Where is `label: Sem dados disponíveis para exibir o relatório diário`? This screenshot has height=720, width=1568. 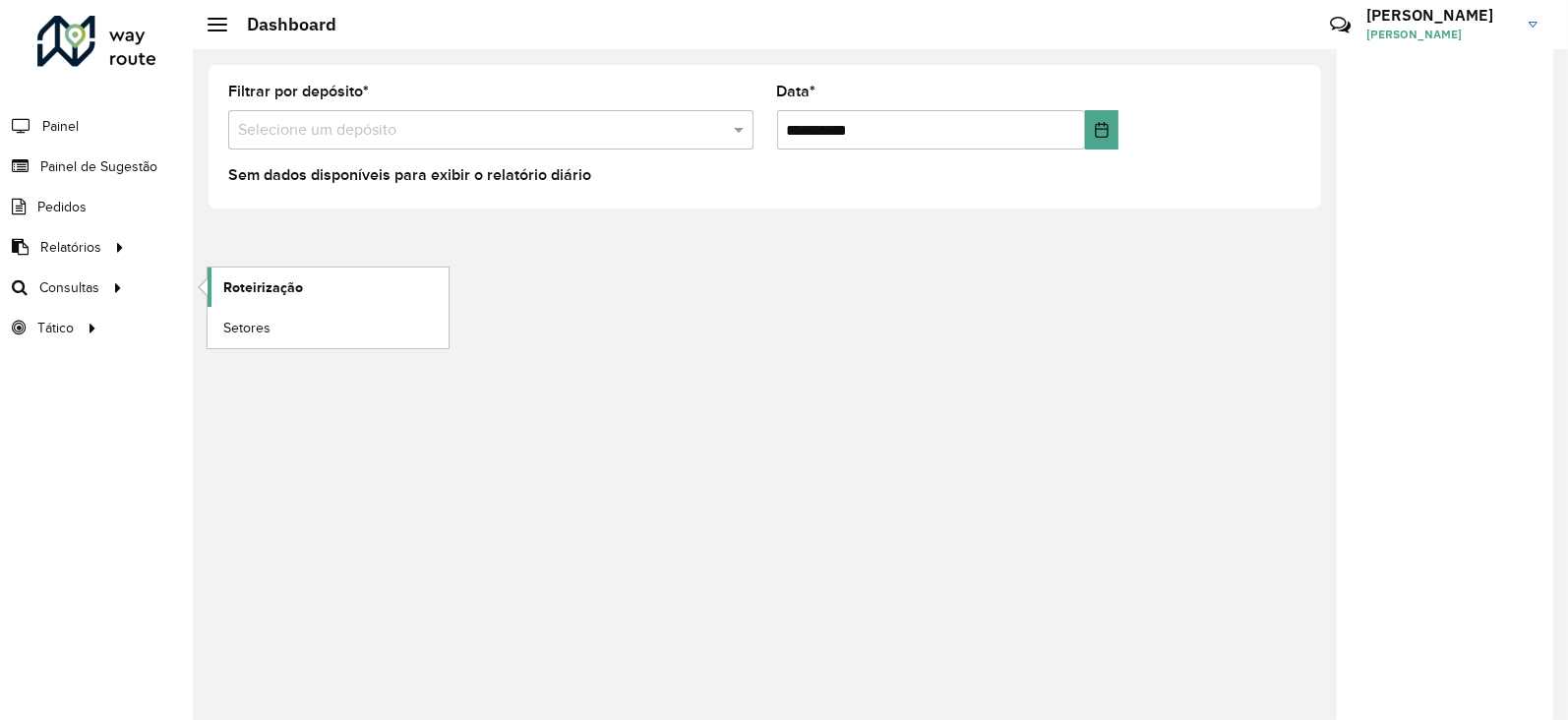 label: Sem dados disponíveis para exibir o relatório diário is located at coordinates (409, 175).